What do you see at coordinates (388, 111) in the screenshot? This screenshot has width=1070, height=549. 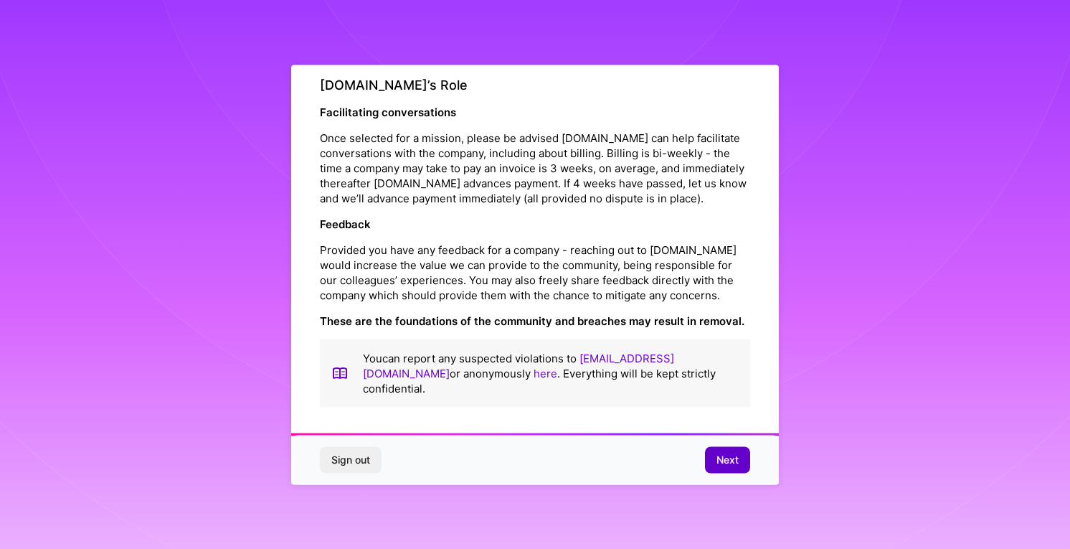 I see `strong: Facilitating conversations` at bounding box center [388, 111].